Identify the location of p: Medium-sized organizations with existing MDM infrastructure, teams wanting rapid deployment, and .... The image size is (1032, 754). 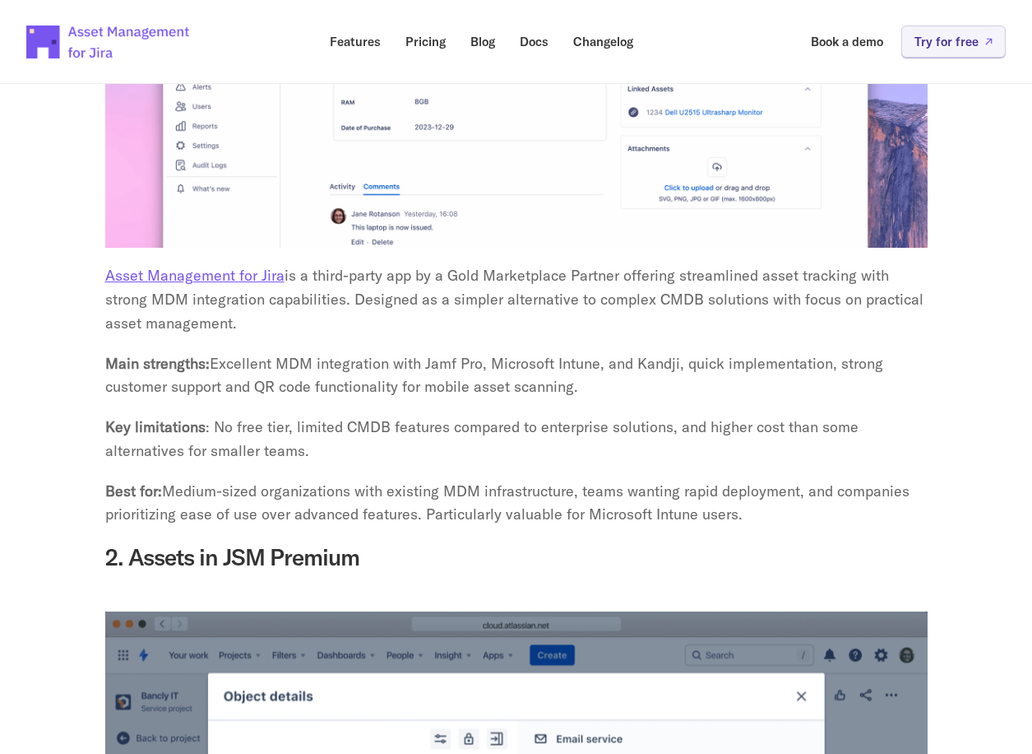
(517, 503).